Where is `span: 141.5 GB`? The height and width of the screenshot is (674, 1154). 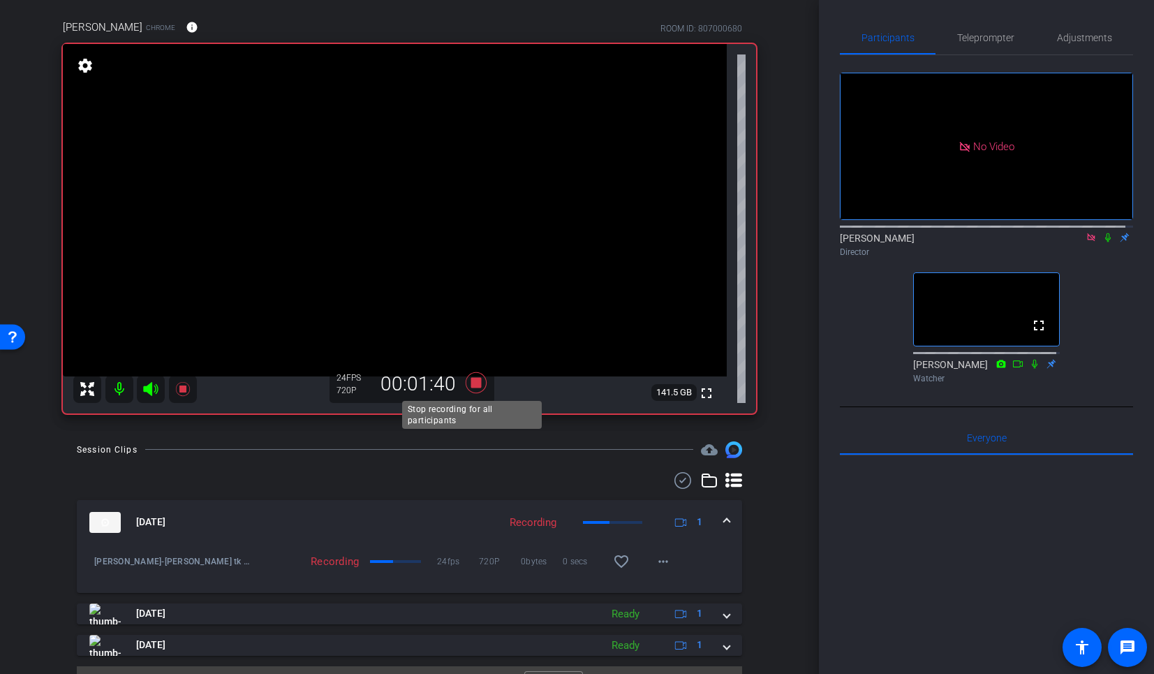
span: 141.5 GB is located at coordinates (674, 392).